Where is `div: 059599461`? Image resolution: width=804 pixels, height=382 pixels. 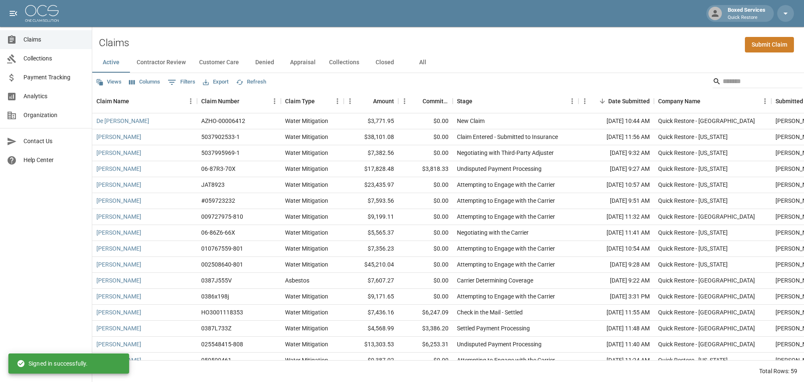 div: 059599461 is located at coordinates (216, 360).